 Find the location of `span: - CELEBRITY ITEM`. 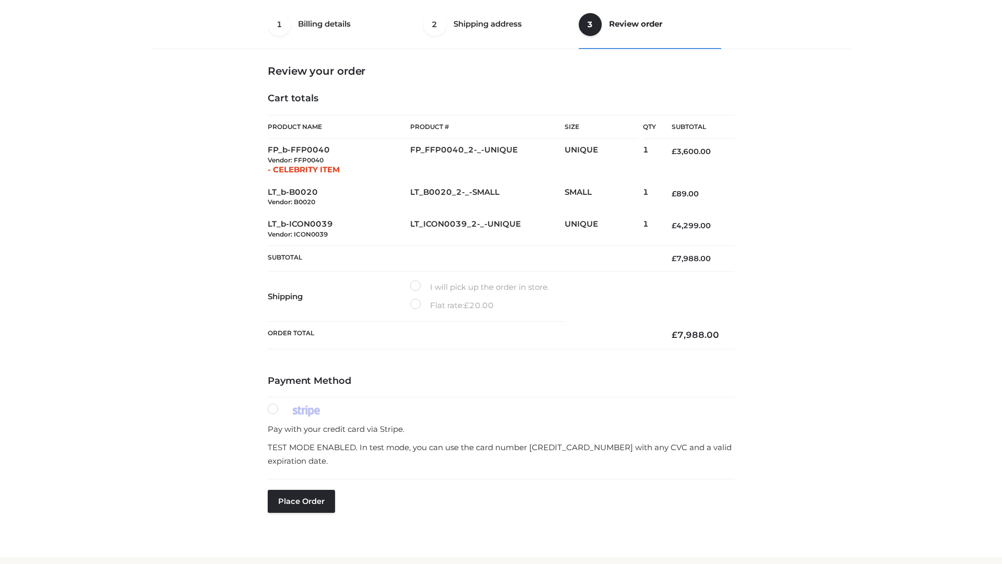

span: - CELEBRITY ITEM is located at coordinates (304, 169).